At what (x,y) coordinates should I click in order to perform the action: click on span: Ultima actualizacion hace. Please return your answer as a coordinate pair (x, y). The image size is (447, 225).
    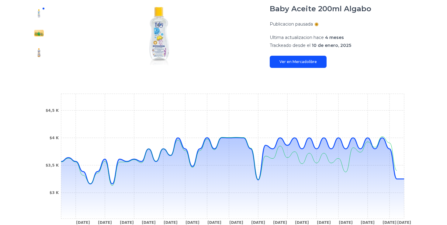
    Looking at the image, I should click on (297, 37).